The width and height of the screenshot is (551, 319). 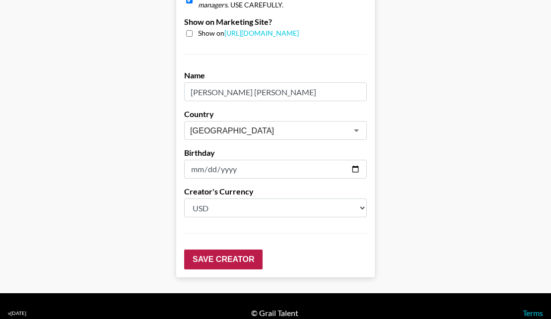 What do you see at coordinates (275, 75) in the screenshot?
I see `label: Name` at bounding box center [275, 75].